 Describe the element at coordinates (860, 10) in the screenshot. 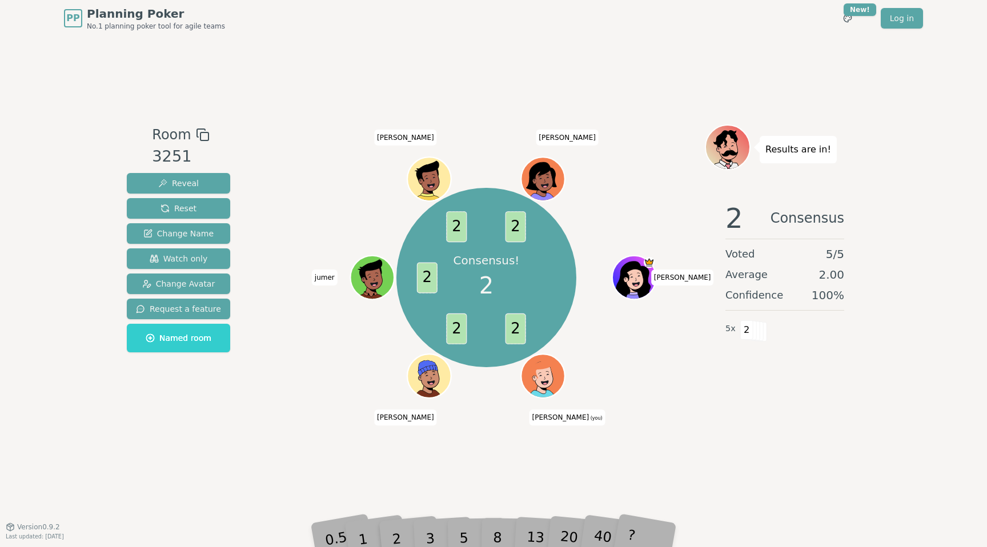

I see `div: New!` at that location.